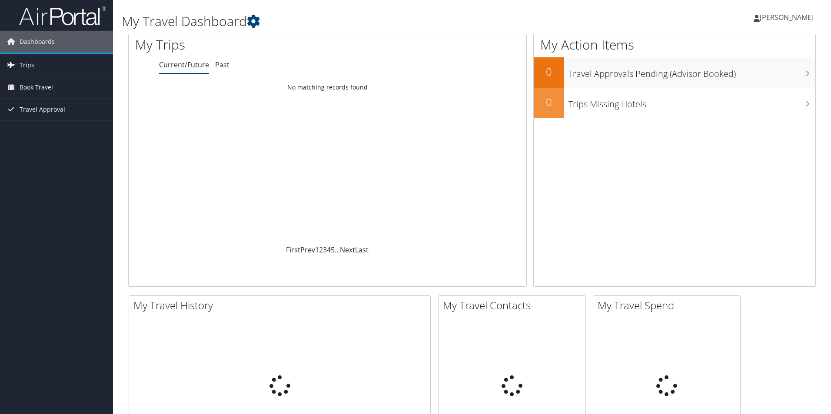 The image size is (831, 414). What do you see at coordinates (317, 250) in the screenshot?
I see `a: 1` at bounding box center [317, 250].